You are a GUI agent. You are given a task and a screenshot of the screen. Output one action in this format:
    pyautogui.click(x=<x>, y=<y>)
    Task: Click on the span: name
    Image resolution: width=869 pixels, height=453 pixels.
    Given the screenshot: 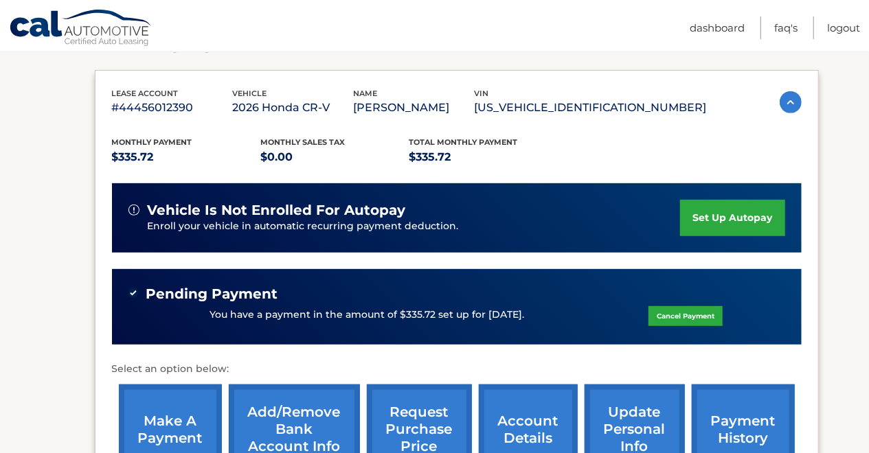 What is the action you would take?
    pyautogui.click(x=365, y=93)
    